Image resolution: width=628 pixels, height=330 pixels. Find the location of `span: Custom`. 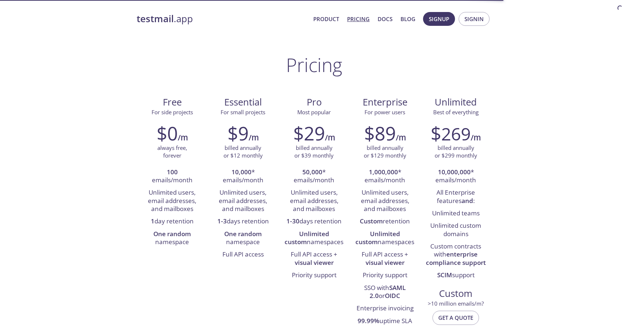

span: Custom is located at coordinates (456, 293).